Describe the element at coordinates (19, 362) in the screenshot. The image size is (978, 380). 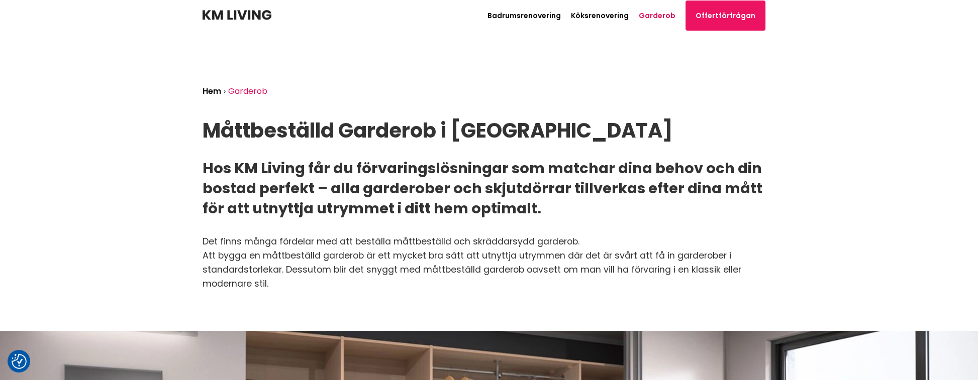
I see `img: Revisit consent button` at that location.